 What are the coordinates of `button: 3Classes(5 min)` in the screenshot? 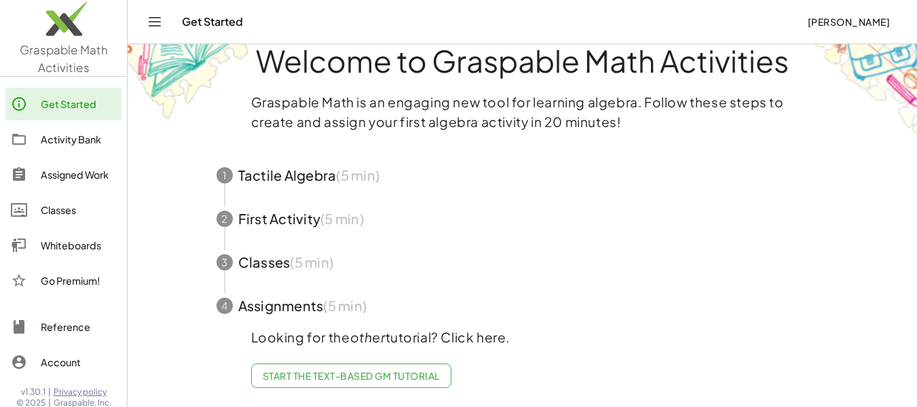 It's located at (523, 262).